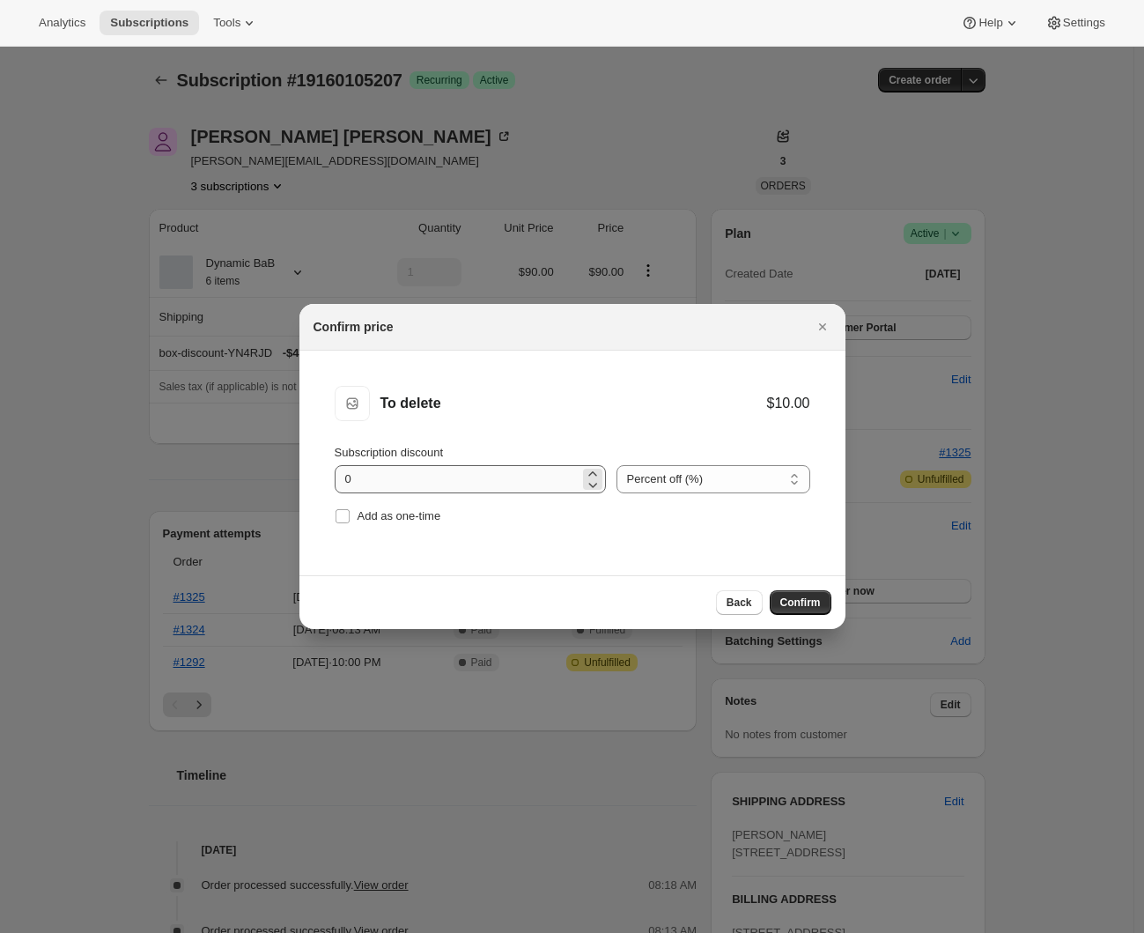 The image size is (1144, 933). I want to click on span: Confirm, so click(801, 602).